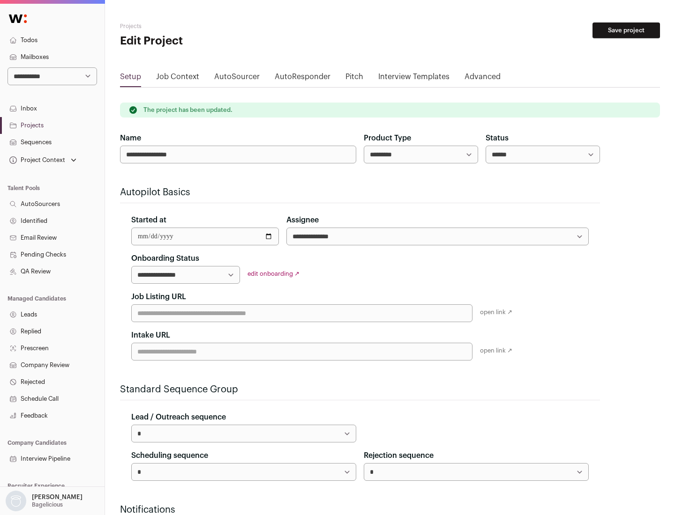  I want to click on img: nopic.png, so click(16, 501).